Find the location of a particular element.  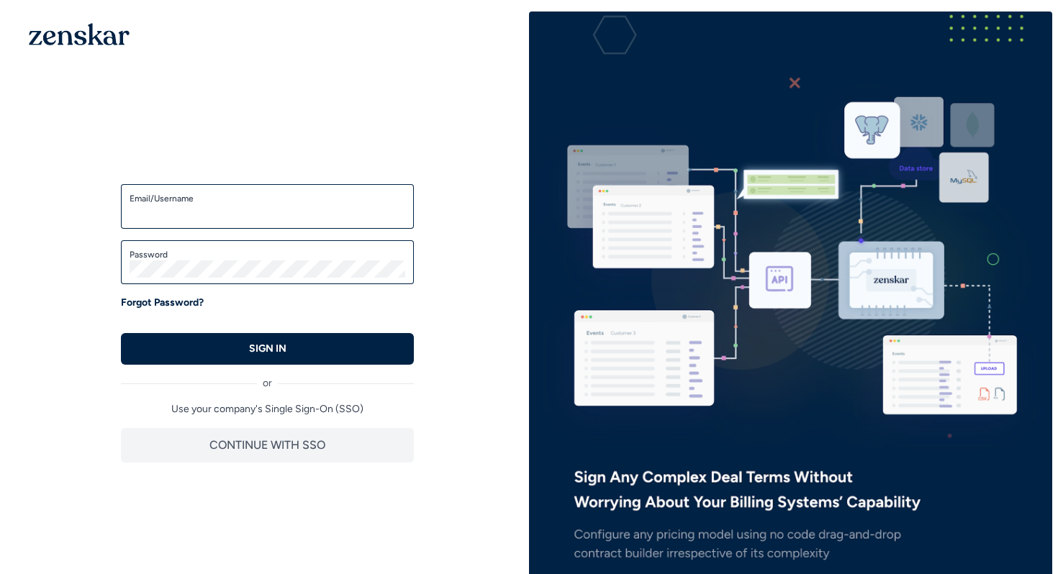

p: Use your company's Single Sign-On (SSO) is located at coordinates (267, 409).